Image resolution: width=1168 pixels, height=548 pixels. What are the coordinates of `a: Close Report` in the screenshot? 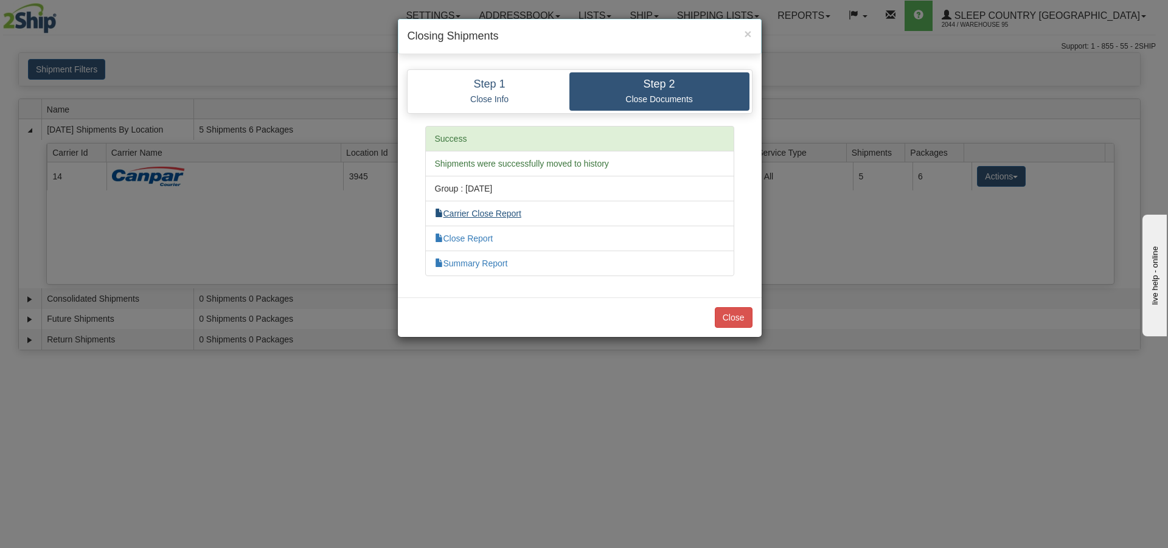 It's located at (464, 239).